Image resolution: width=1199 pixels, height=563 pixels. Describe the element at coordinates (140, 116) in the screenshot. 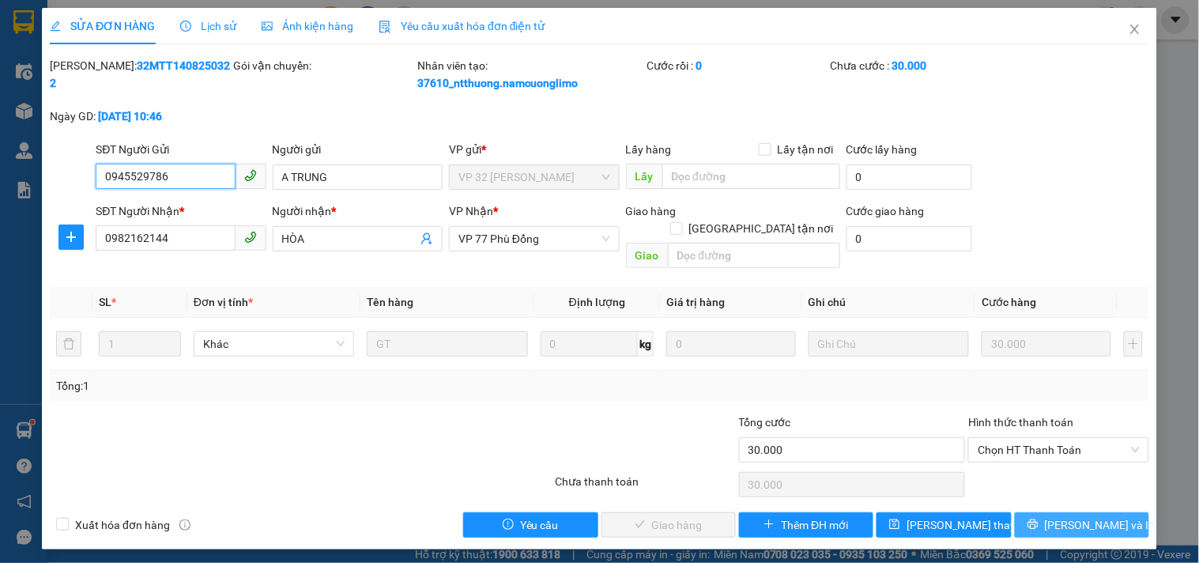

I see `div: Ngày GD:` at that location.